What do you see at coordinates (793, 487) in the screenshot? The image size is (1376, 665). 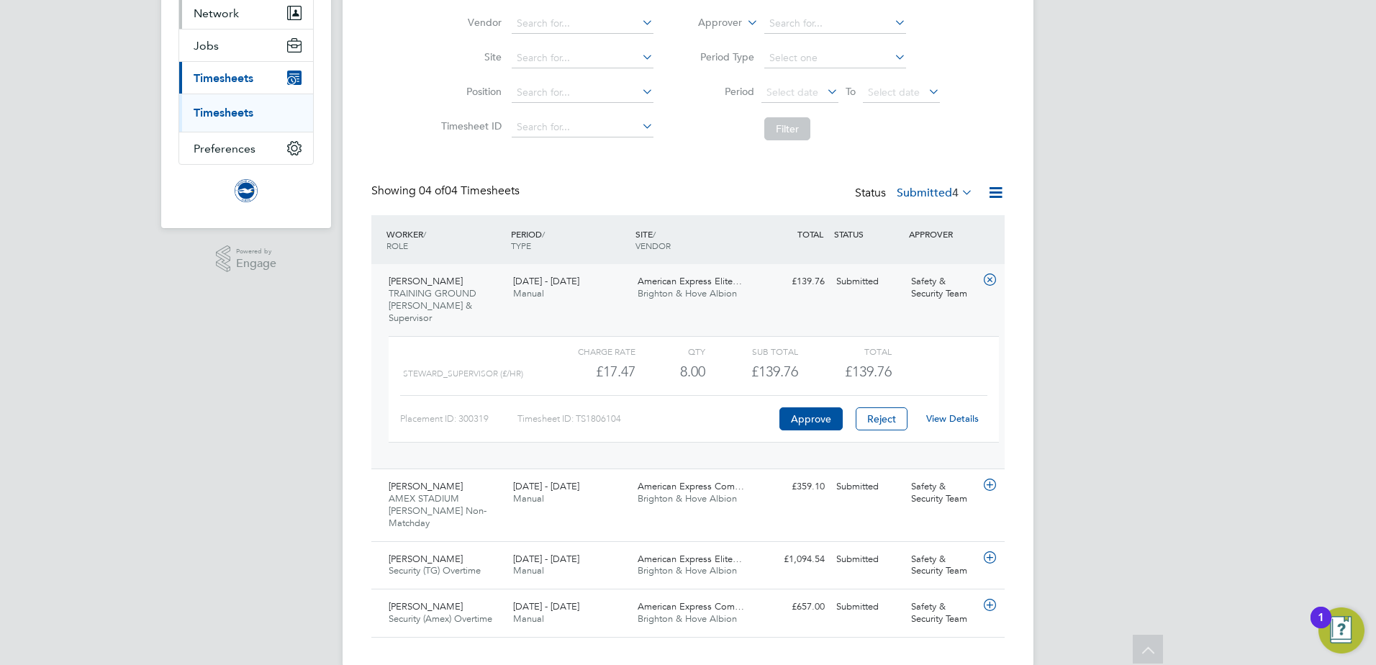 I see `div: £359.10` at bounding box center [793, 487].